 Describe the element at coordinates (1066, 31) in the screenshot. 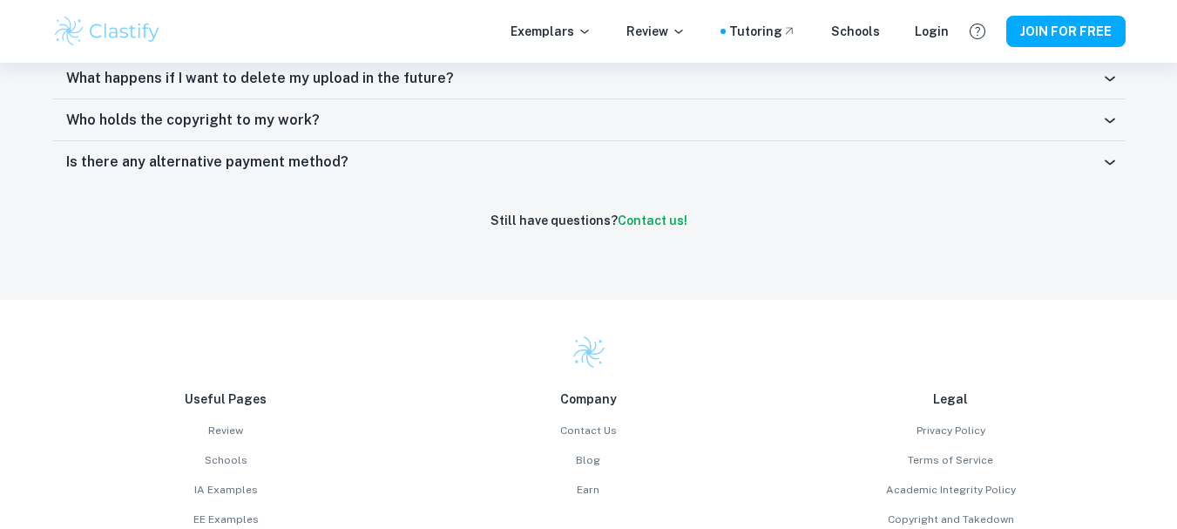

I see `a: JOIN FOR FREE` at that location.